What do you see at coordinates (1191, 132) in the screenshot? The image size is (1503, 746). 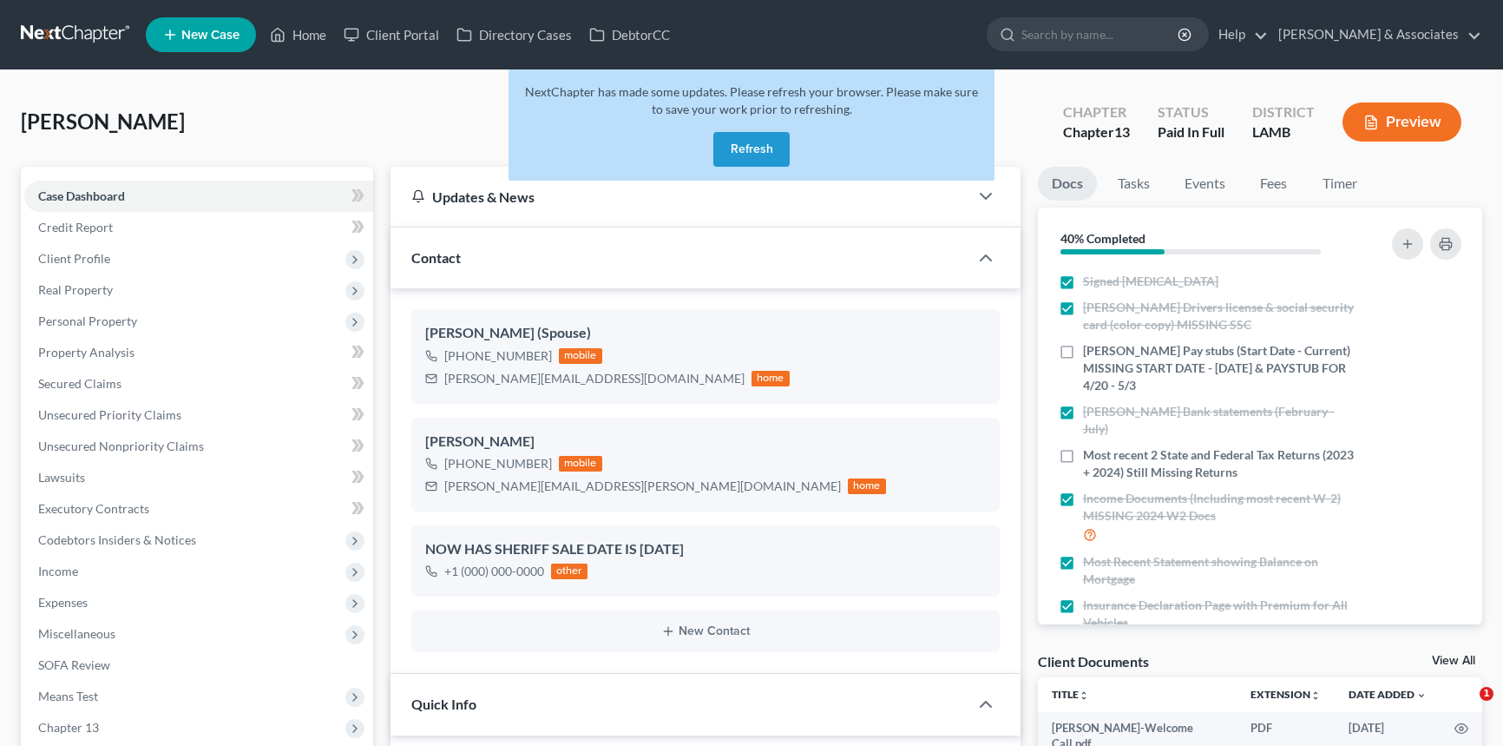 I see `div: Paid In Full` at bounding box center [1191, 132].